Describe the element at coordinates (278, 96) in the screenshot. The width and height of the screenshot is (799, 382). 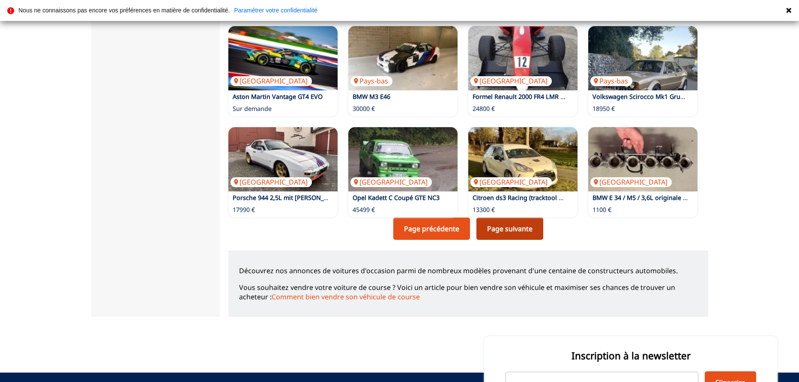
I see `a: Aston Martin Vantage GT4 EVO` at that location.